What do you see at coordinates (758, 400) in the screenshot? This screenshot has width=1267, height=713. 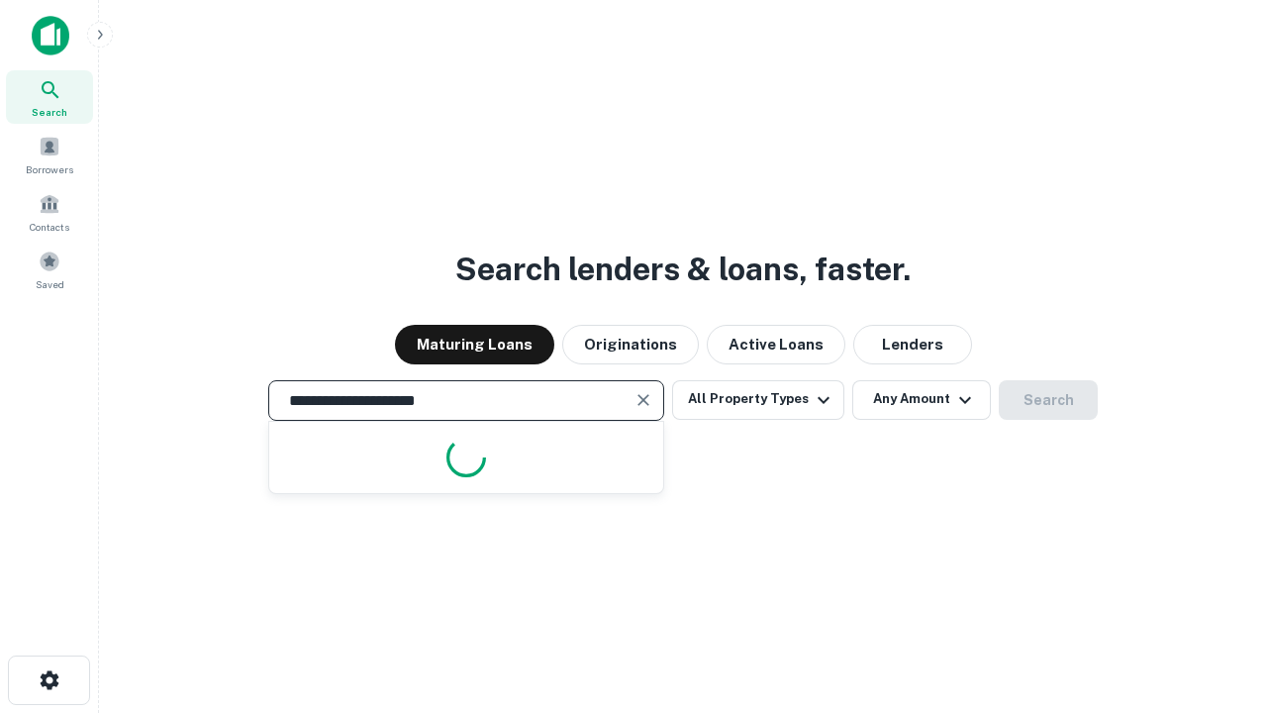 I see `button: All Property Types` at bounding box center [758, 400].